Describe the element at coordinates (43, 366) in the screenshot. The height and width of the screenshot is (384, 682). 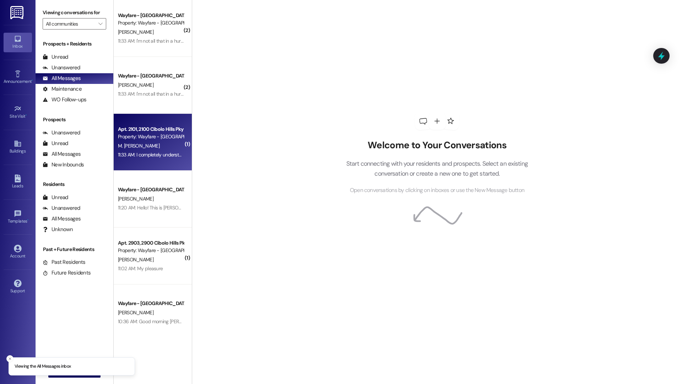
I see `p: Viewing the All Messages inbox` at that location.